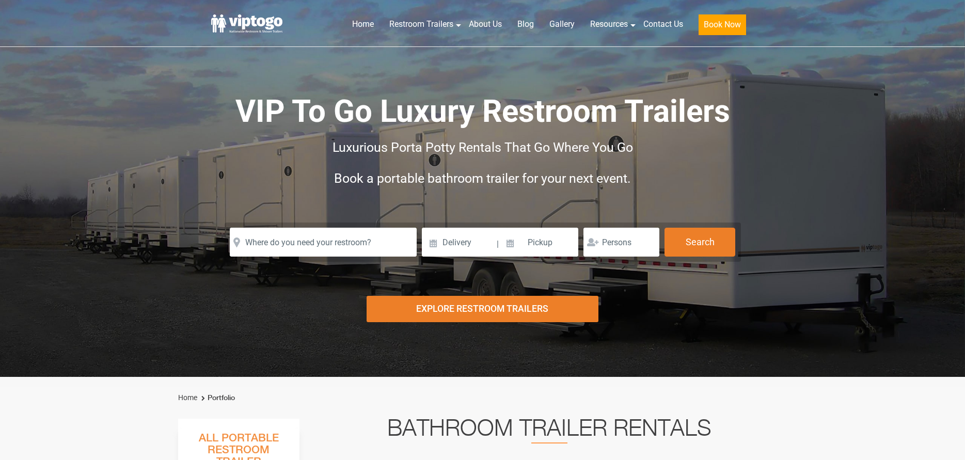 This screenshot has width=965, height=460. Describe the element at coordinates (482, 309) in the screenshot. I see `div: Explore Restroom Trailers` at that location.